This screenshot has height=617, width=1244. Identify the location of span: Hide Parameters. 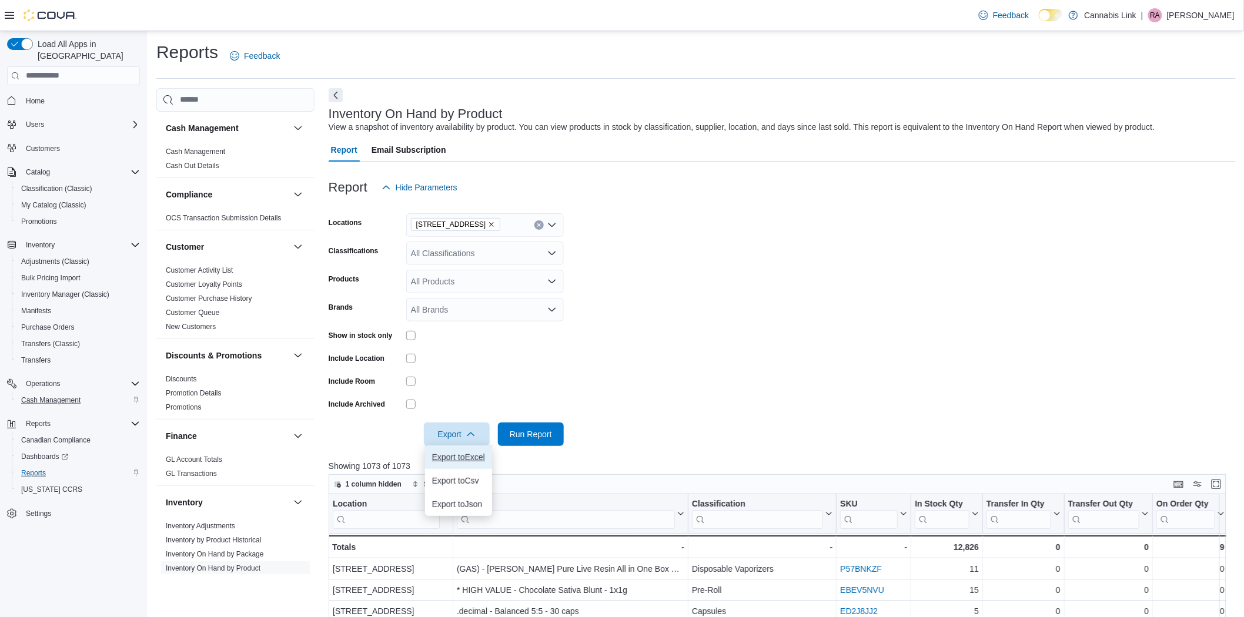
(426, 188).